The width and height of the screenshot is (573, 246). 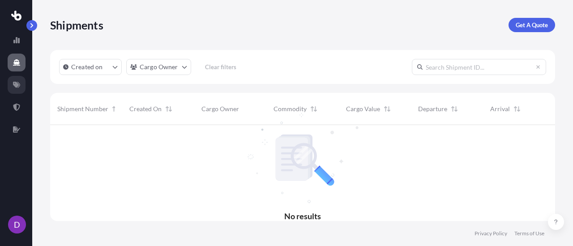 I want to click on a: Get A Quote, so click(x=531, y=25).